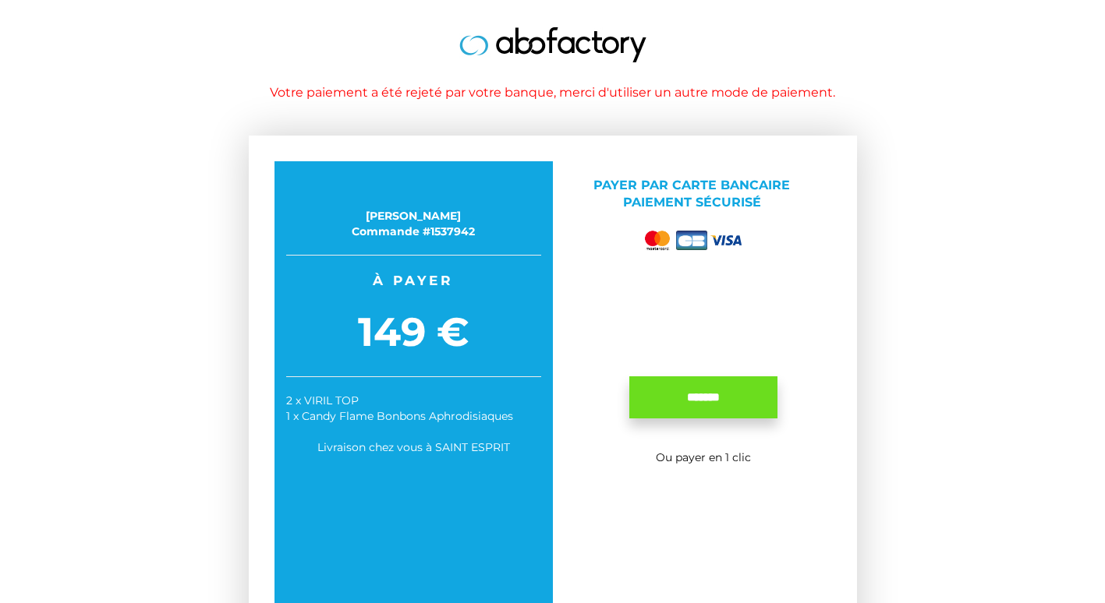  Describe the element at coordinates (657, 240) in the screenshot. I see `img: mastercard.png` at that location.